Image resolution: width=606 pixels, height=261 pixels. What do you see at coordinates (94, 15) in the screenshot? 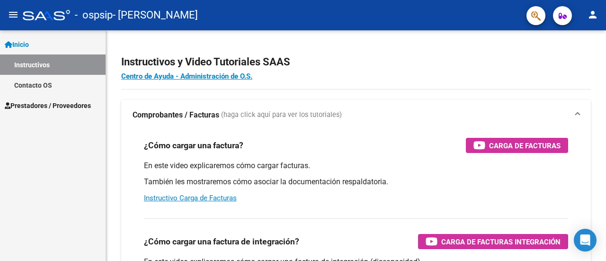
I see `span: - ospsip` at bounding box center [94, 15].